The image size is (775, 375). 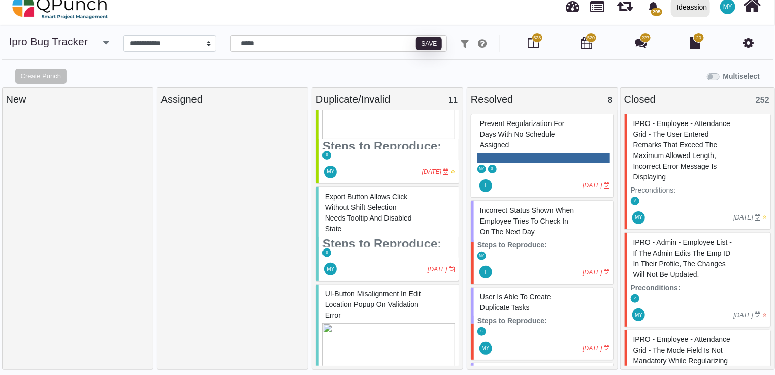 What do you see at coordinates (682, 150) in the screenshot?
I see `span: #61256` at bounding box center [682, 150].